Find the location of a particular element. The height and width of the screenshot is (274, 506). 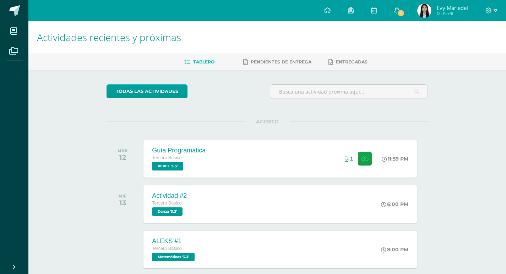

div: Archivos entregados is located at coordinates (348, 159).